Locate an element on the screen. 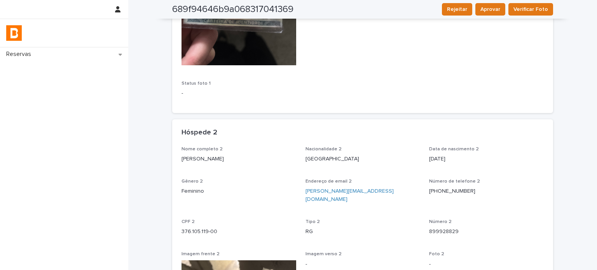 This screenshot has width=597, height=270. button: Rejeitar is located at coordinates (457, 9).